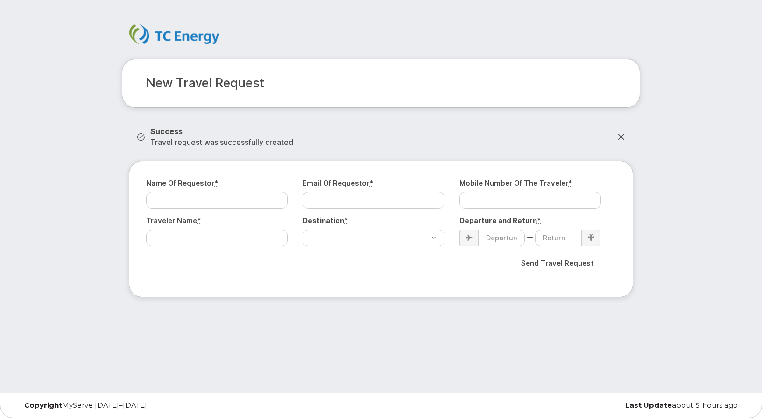  What do you see at coordinates (649, 405) in the screenshot?
I see `strong: Last Update` at bounding box center [649, 405].